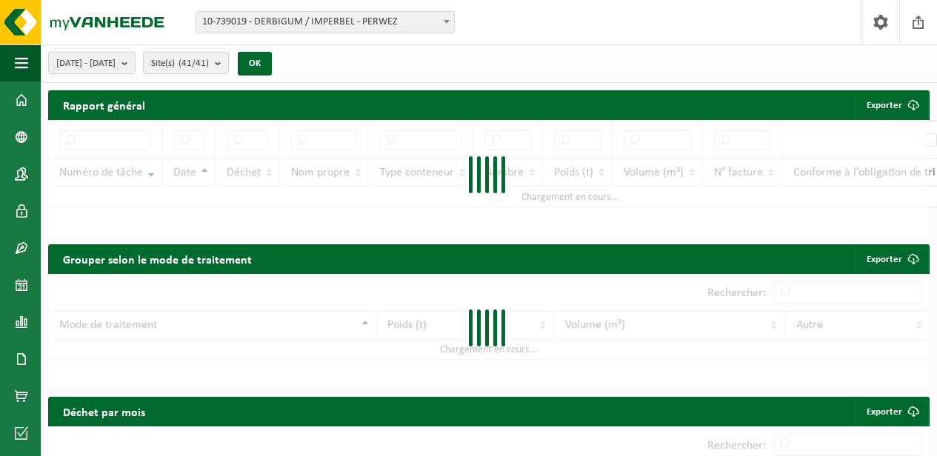  I want to click on h2: Rapport général, so click(104, 105).